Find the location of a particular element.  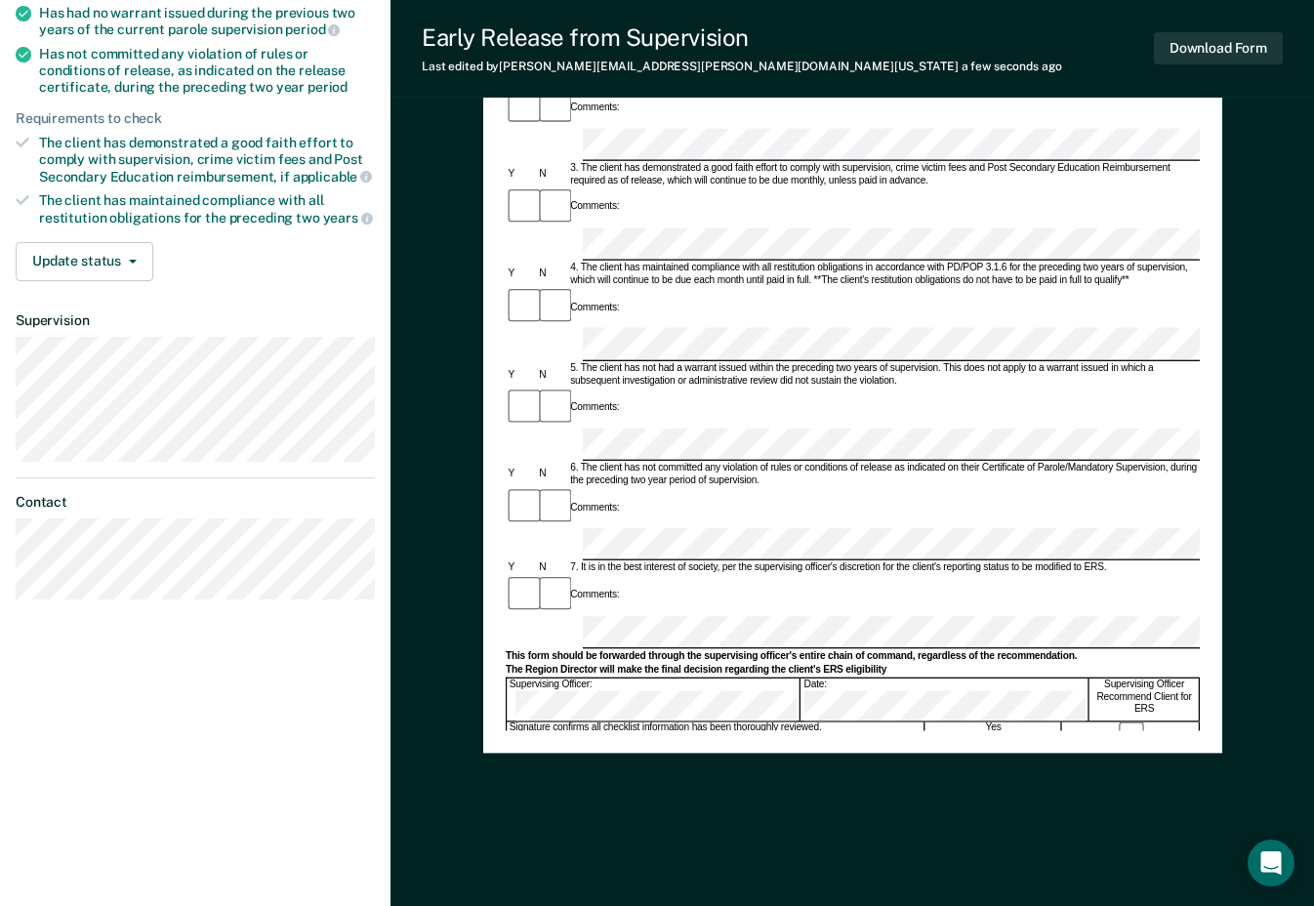

div: Supervising Officer Recommend Client for ERS is located at coordinates (1144, 700).